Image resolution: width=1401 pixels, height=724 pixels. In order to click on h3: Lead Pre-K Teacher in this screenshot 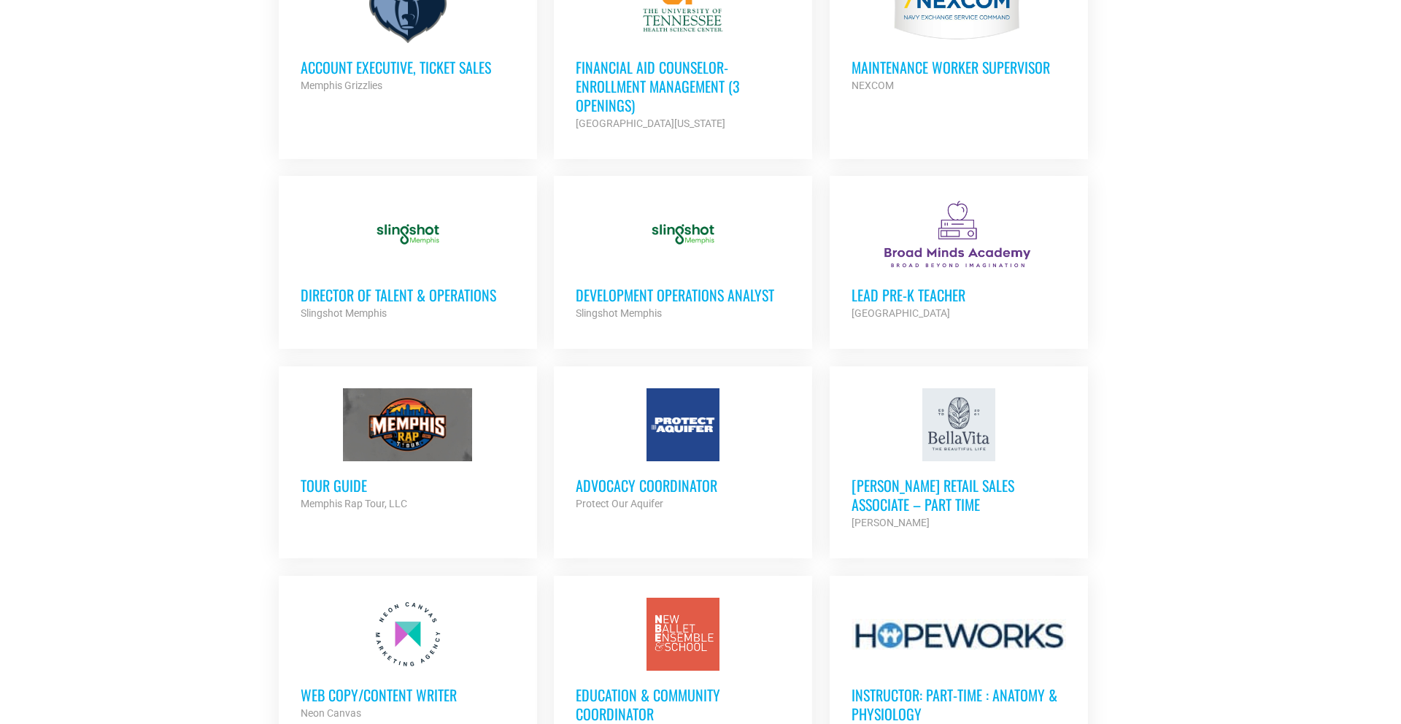, I will do `click(959, 295)`.